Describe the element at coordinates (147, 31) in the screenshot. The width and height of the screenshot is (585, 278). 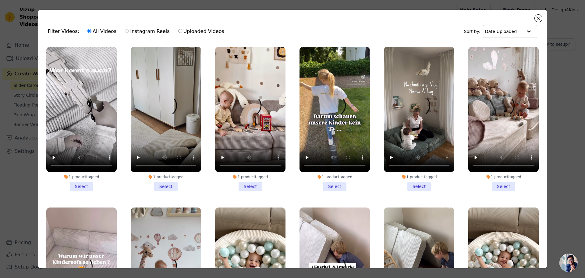
I see `label: Instagram Reels` at that location.